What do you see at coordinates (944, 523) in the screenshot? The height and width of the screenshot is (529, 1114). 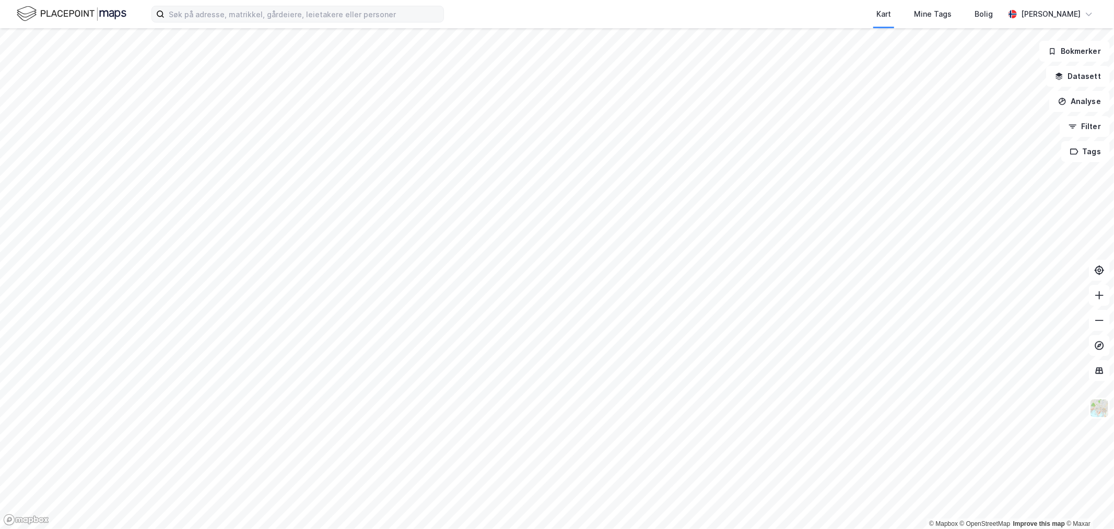 I see `a: Mapbox` at bounding box center [944, 523].